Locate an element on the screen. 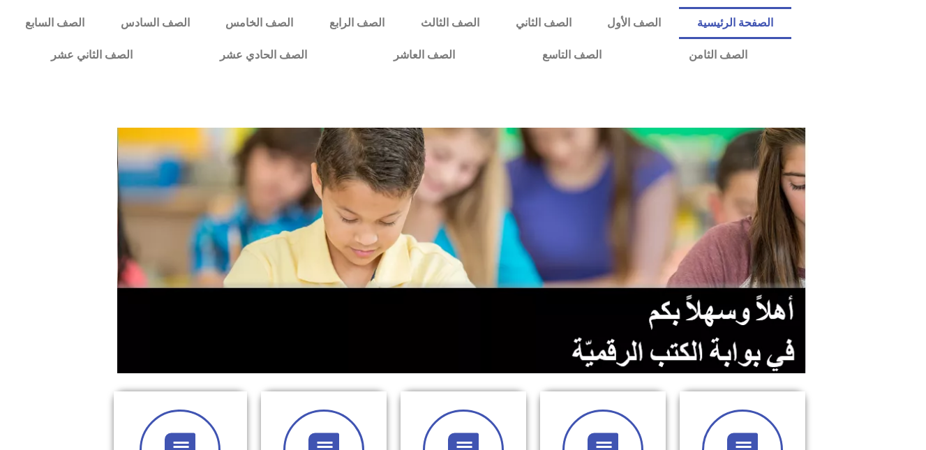 This screenshot has height=450, width=926. a: الصف الثاني is located at coordinates (544, 23).